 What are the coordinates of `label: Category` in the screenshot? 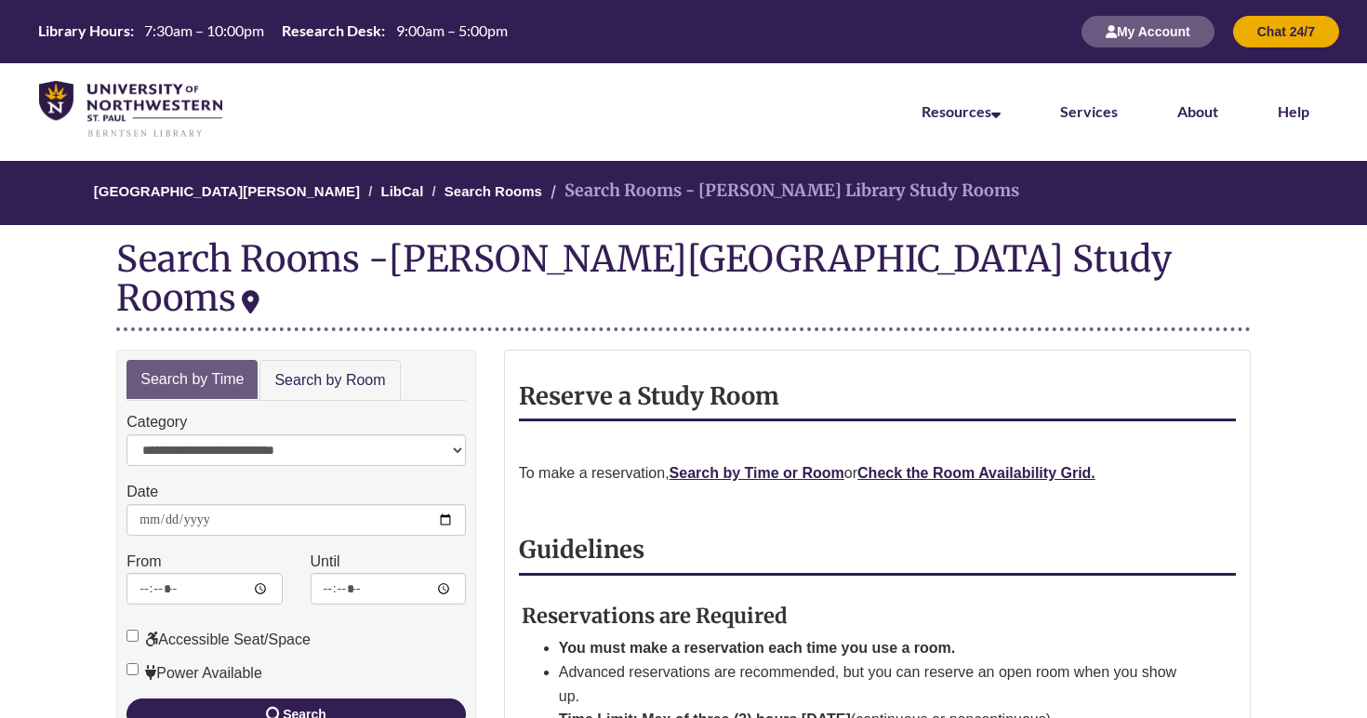 It's located at (156, 422).